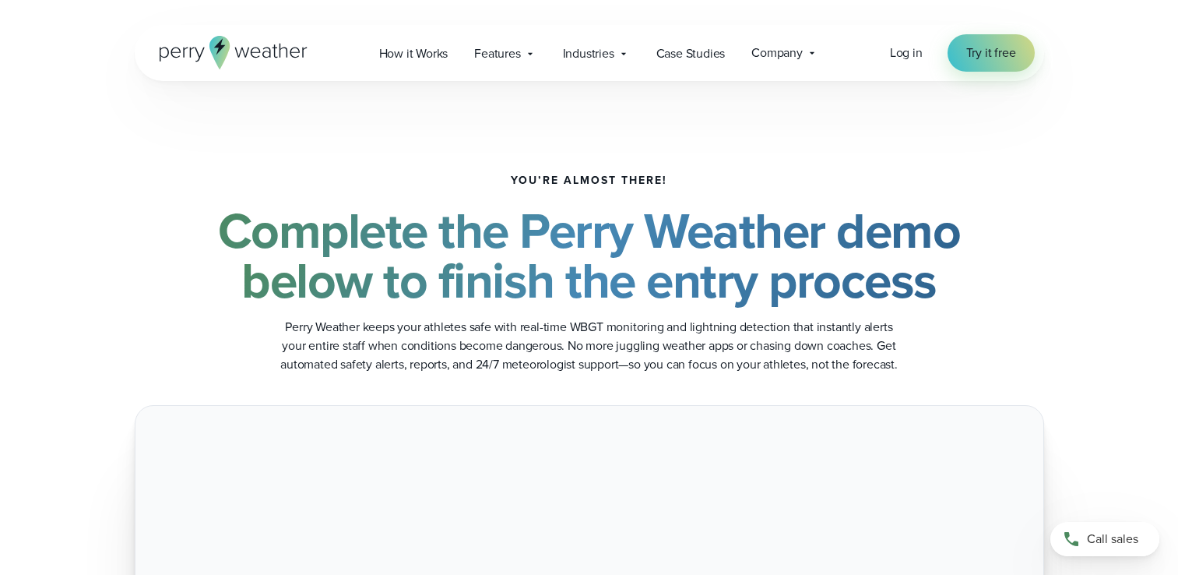 Image resolution: width=1178 pixels, height=575 pixels. Describe the element at coordinates (777, 53) in the screenshot. I see `span: Company` at that location.